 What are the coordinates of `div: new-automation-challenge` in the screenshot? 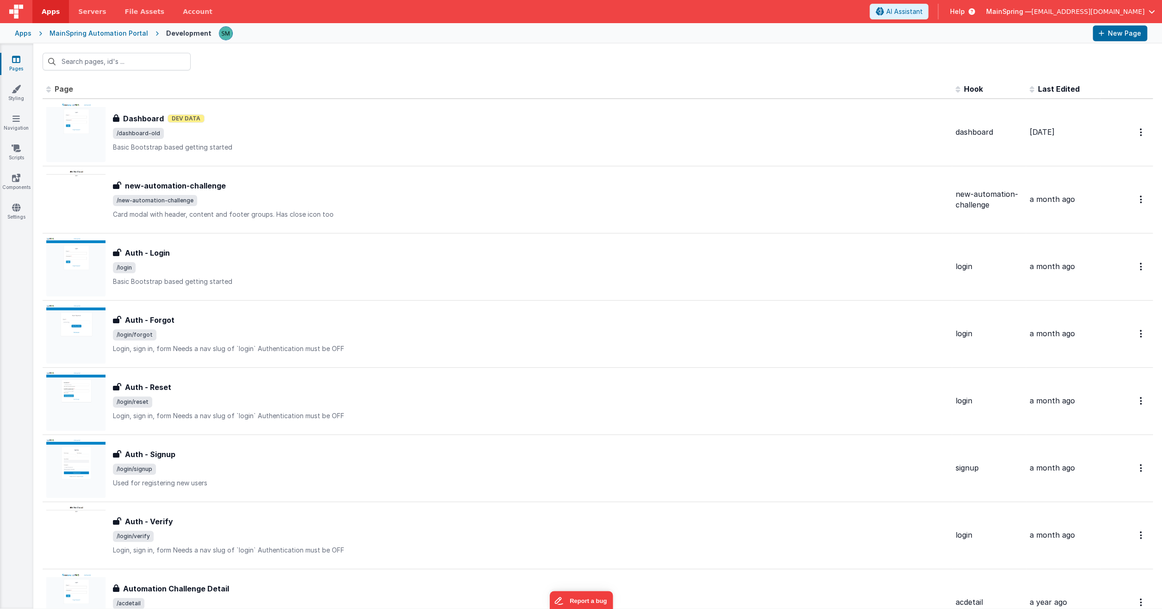 It's located at (989, 199).